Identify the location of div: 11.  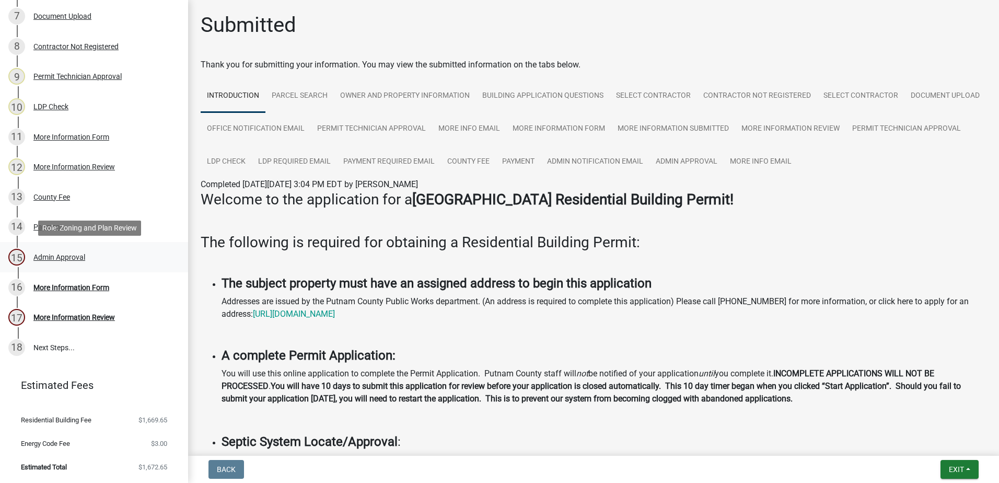
(17, 137).